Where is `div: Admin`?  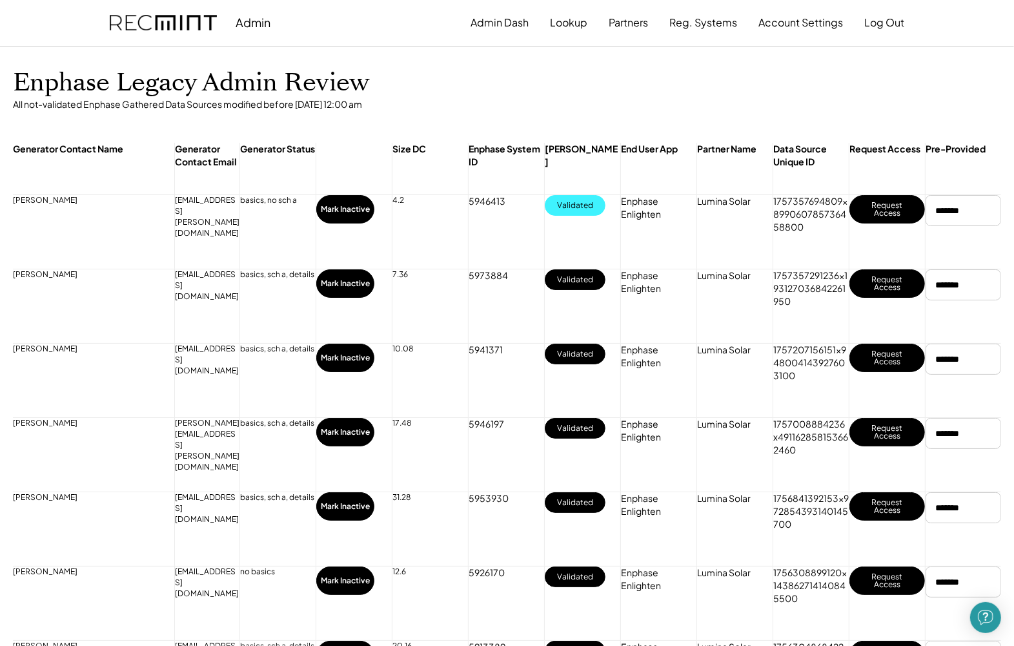 div: Admin is located at coordinates (254, 22).